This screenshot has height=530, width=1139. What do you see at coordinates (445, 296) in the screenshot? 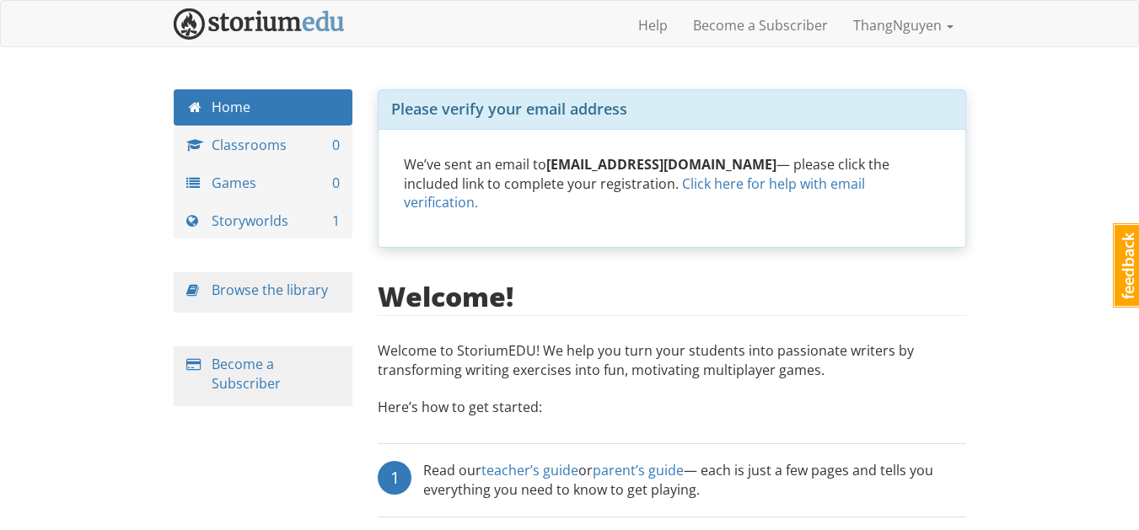
I see `h2: Welcome!` at bounding box center [445, 296].